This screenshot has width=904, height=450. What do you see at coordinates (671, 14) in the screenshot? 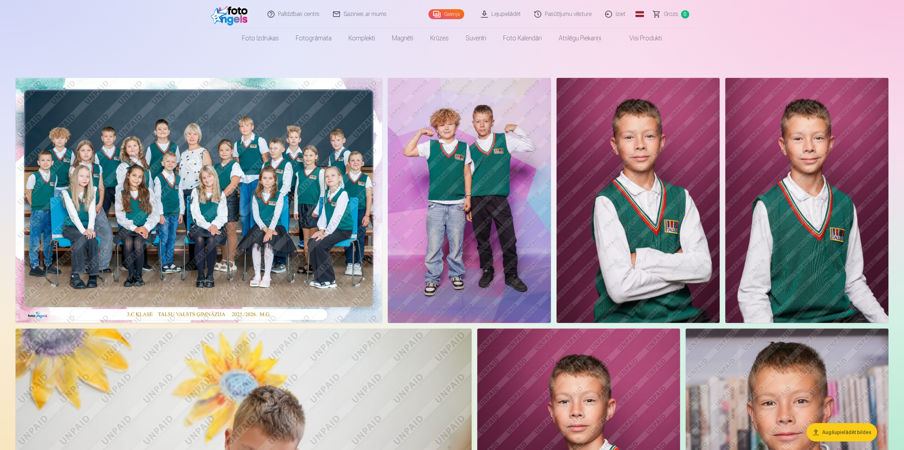
I see `span: Grozs` at bounding box center [671, 14].